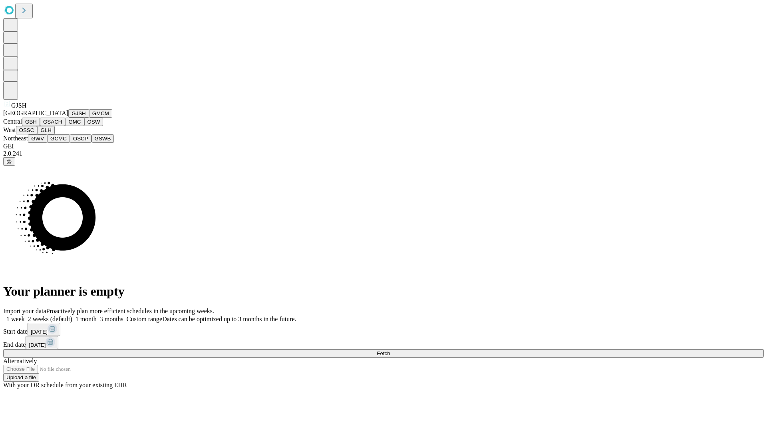  Describe the element at coordinates (103, 138) in the screenshot. I see `button: GSWB` at that location.